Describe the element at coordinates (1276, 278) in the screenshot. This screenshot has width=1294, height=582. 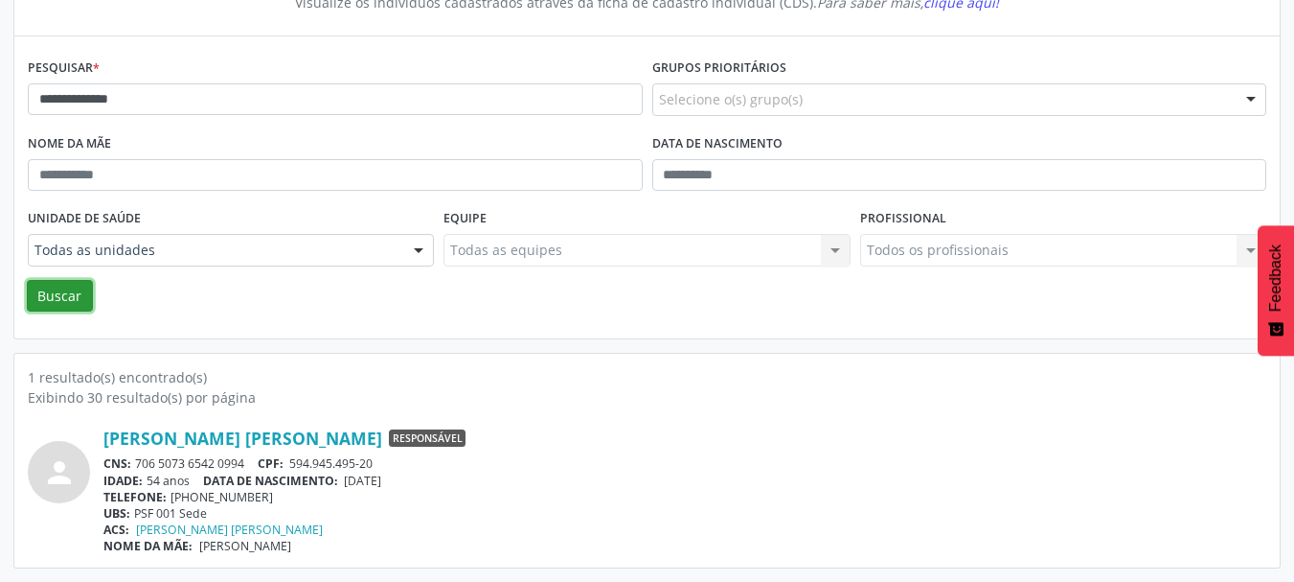
I see `span: Feedback` at that location.